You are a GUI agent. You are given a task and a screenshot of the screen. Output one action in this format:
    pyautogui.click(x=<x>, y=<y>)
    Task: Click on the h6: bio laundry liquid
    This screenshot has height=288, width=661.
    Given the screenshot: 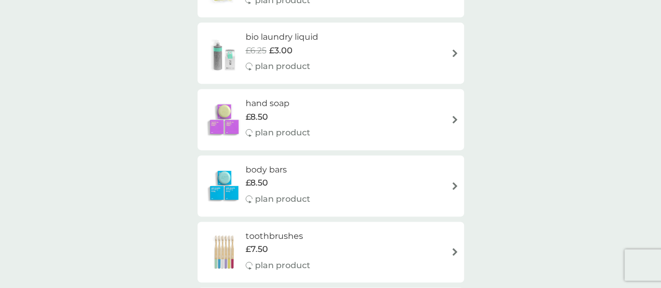 What is the action you would take?
    pyautogui.click(x=282, y=37)
    